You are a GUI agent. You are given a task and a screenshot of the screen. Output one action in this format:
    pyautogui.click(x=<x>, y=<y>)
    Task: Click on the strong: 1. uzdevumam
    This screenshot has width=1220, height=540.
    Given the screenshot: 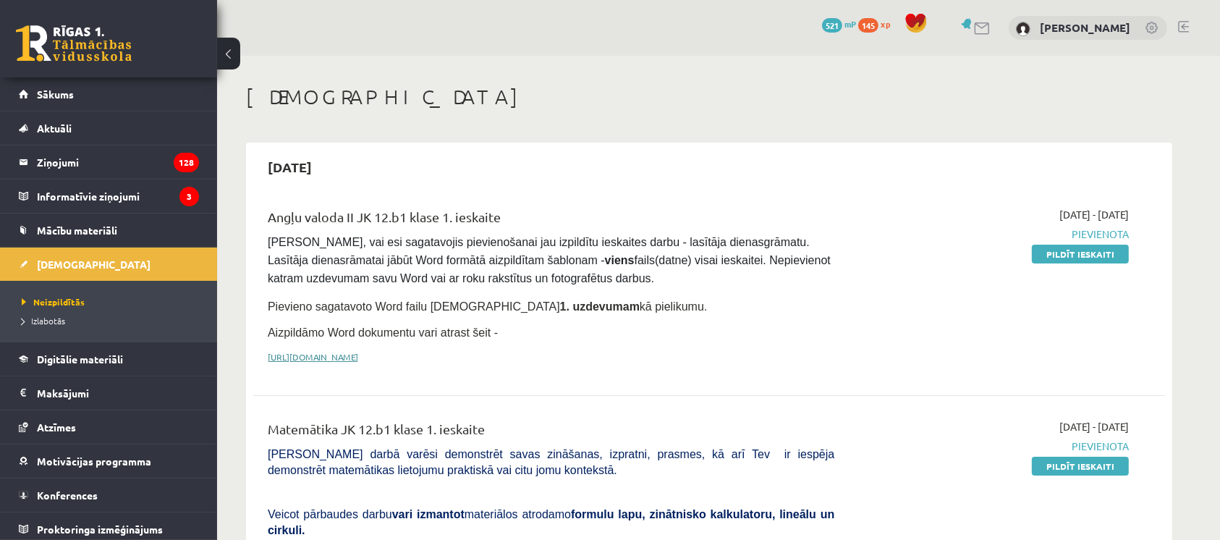 What is the action you would take?
    pyautogui.click(x=600, y=306)
    